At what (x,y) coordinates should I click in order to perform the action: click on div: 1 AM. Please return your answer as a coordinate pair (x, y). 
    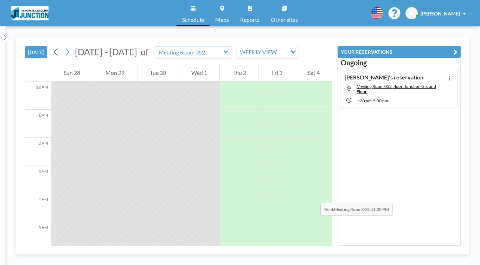
    Looking at the image, I should click on (38, 124).